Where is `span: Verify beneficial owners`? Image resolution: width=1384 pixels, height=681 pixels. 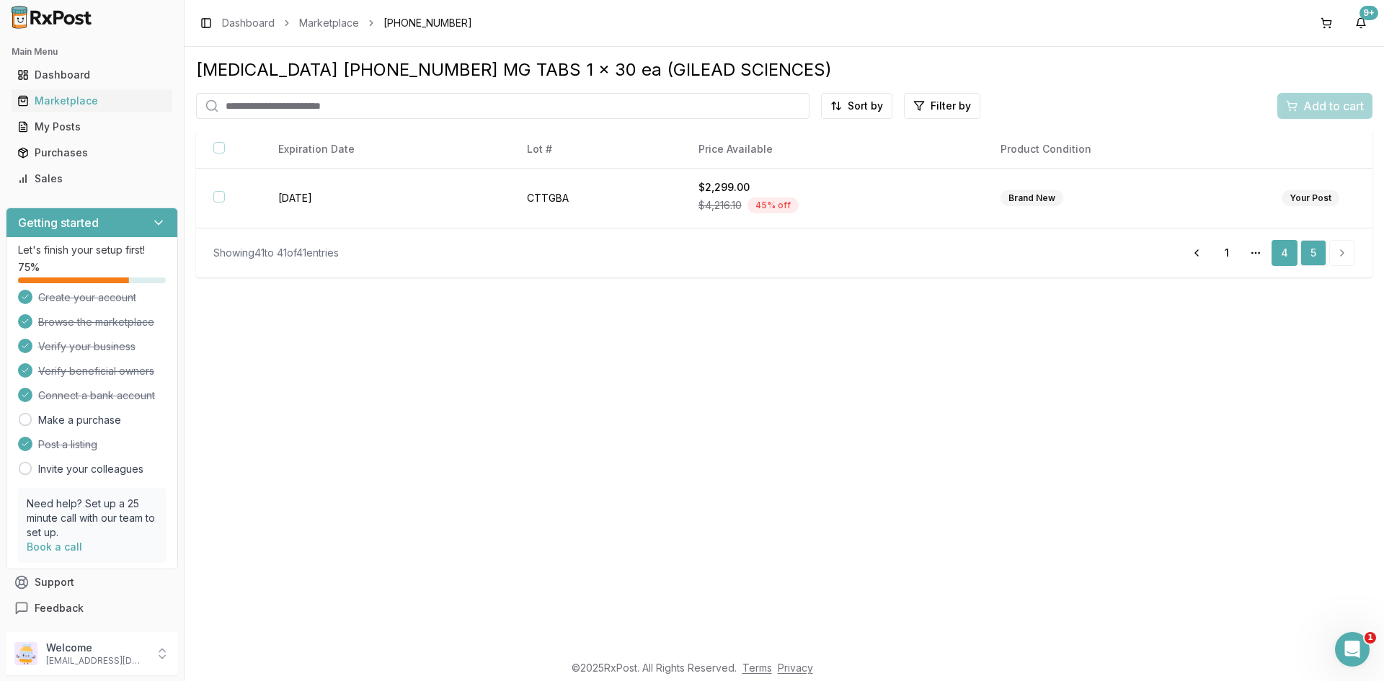 span: Verify beneficial owners is located at coordinates (96, 371).